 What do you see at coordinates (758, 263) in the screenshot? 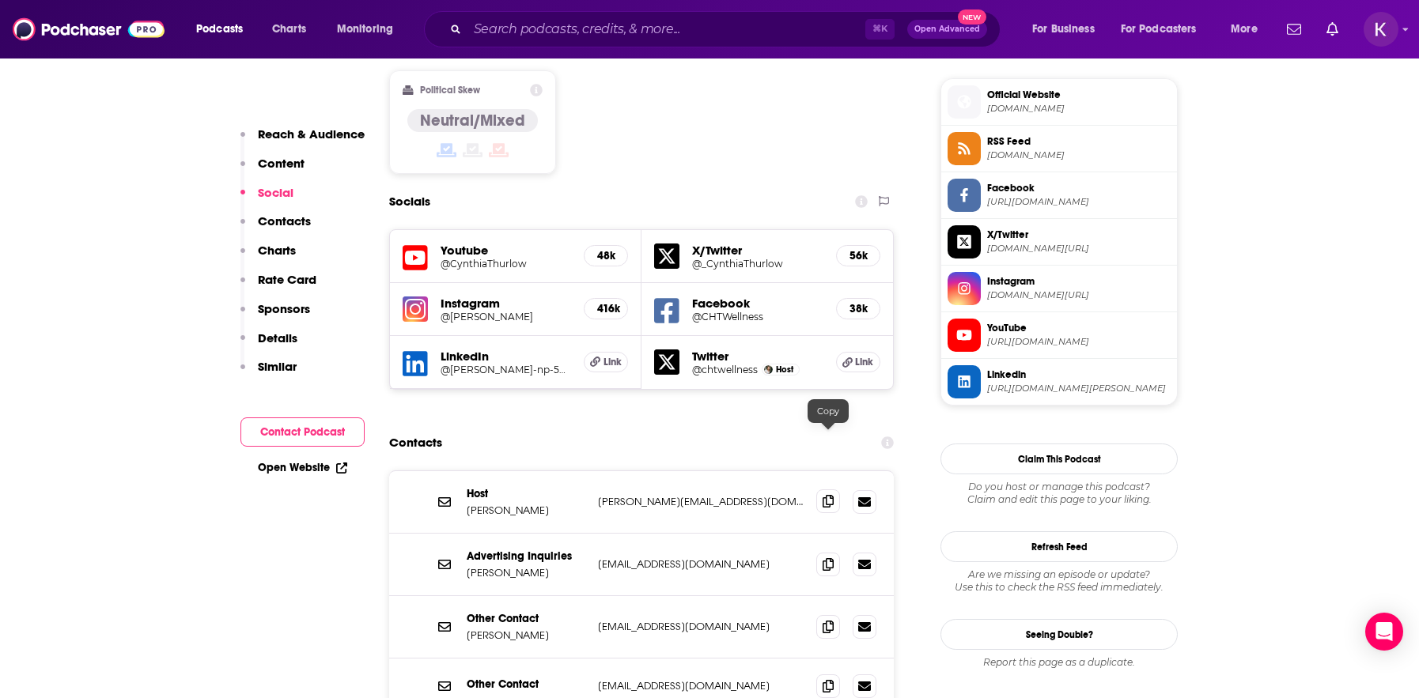
I see `h5: @_CynthiaThurlow` at bounding box center [758, 263].